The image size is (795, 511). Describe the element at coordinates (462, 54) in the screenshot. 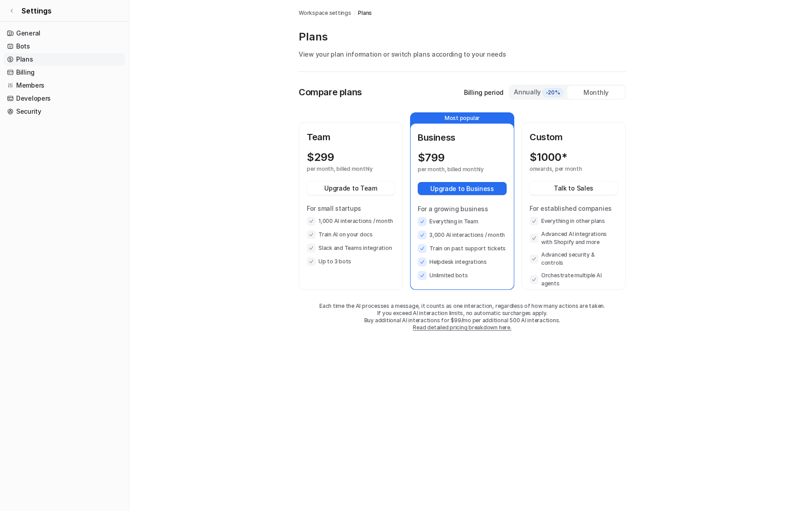

I see `p: View your plan information or switch plans according to your needs` at that location.